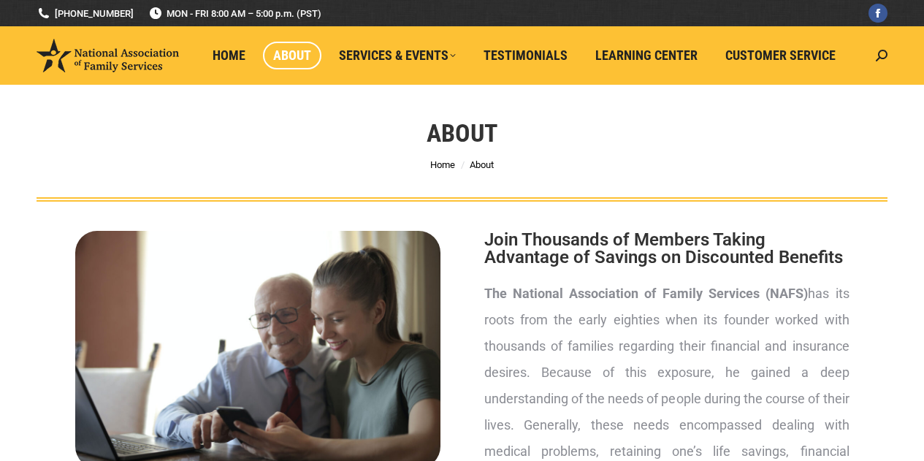 The image size is (924, 461). Describe the element at coordinates (235, 13) in the screenshot. I see `span: MON - FRI 8:00 AM – 5:00 p.m. (PST)` at that location.